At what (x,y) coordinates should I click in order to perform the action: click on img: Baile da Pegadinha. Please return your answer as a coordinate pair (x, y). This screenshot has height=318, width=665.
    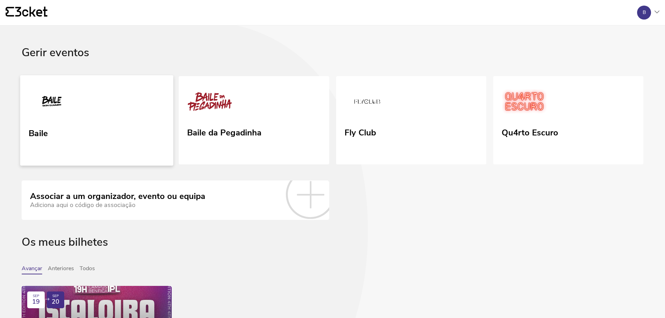
    Looking at the image, I should click on (210, 103).